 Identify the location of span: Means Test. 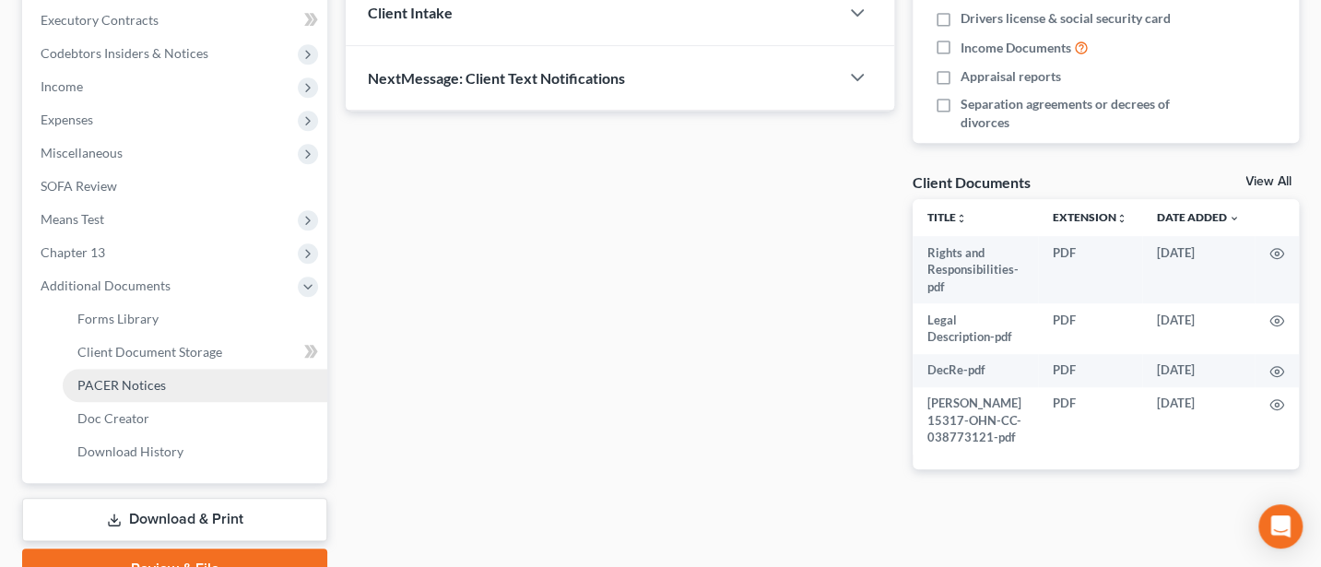
(72, 218).